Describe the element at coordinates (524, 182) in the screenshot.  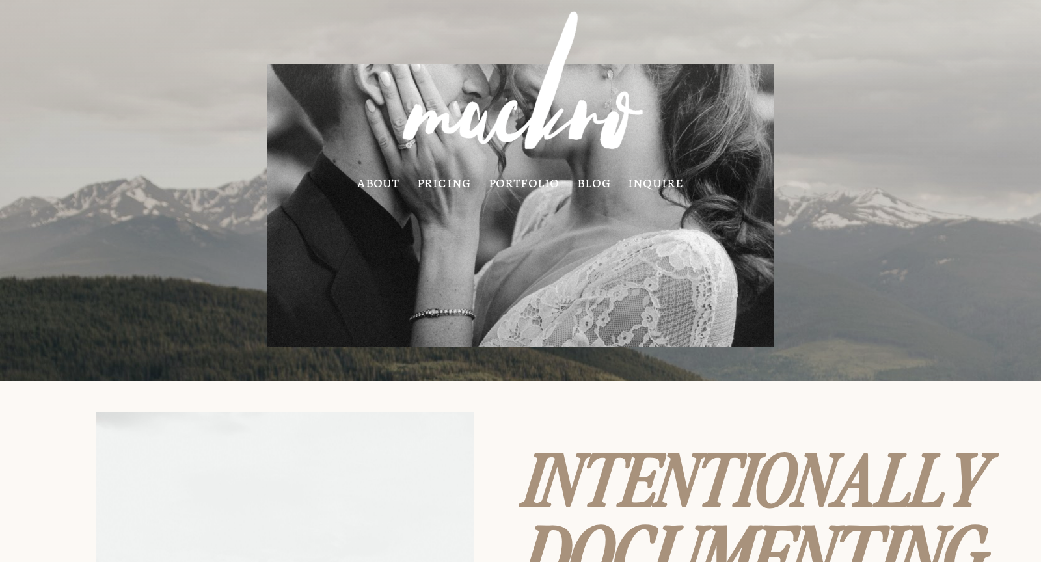
I see `a: portfolio` at that location.